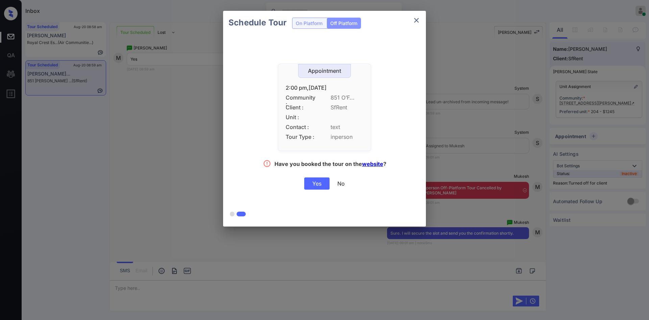 The height and width of the screenshot is (320, 649). What do you see at coordinates (325, 71) in the screenshot?
I see `div: Appointment` at bounding box center [325, 71].